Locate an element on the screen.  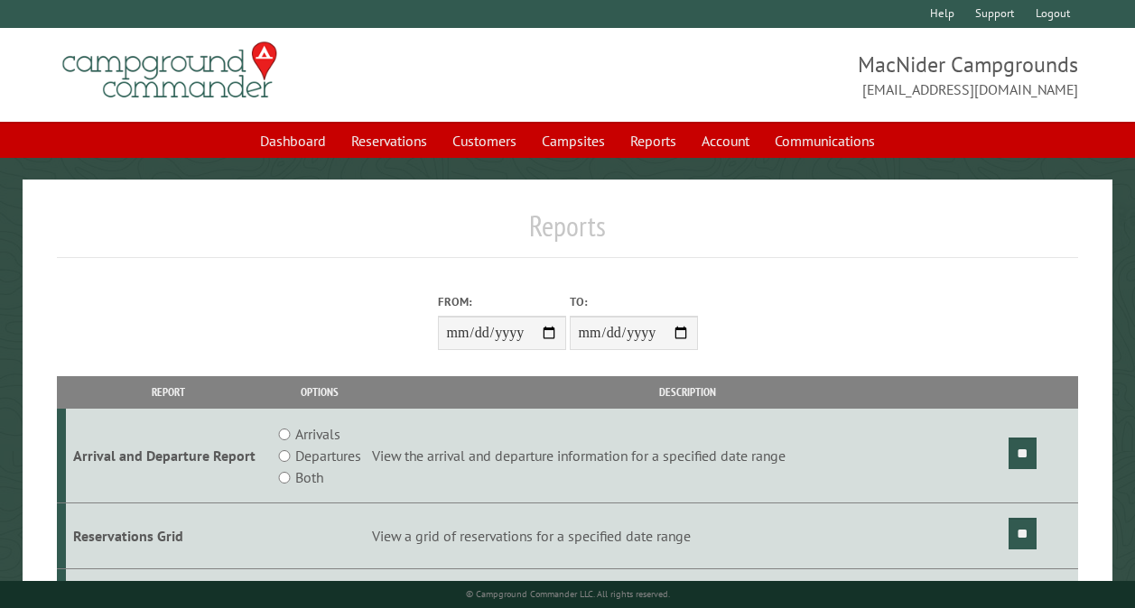
td: View a grid of reservations for a specified date range is located at coordinates (687, 536).